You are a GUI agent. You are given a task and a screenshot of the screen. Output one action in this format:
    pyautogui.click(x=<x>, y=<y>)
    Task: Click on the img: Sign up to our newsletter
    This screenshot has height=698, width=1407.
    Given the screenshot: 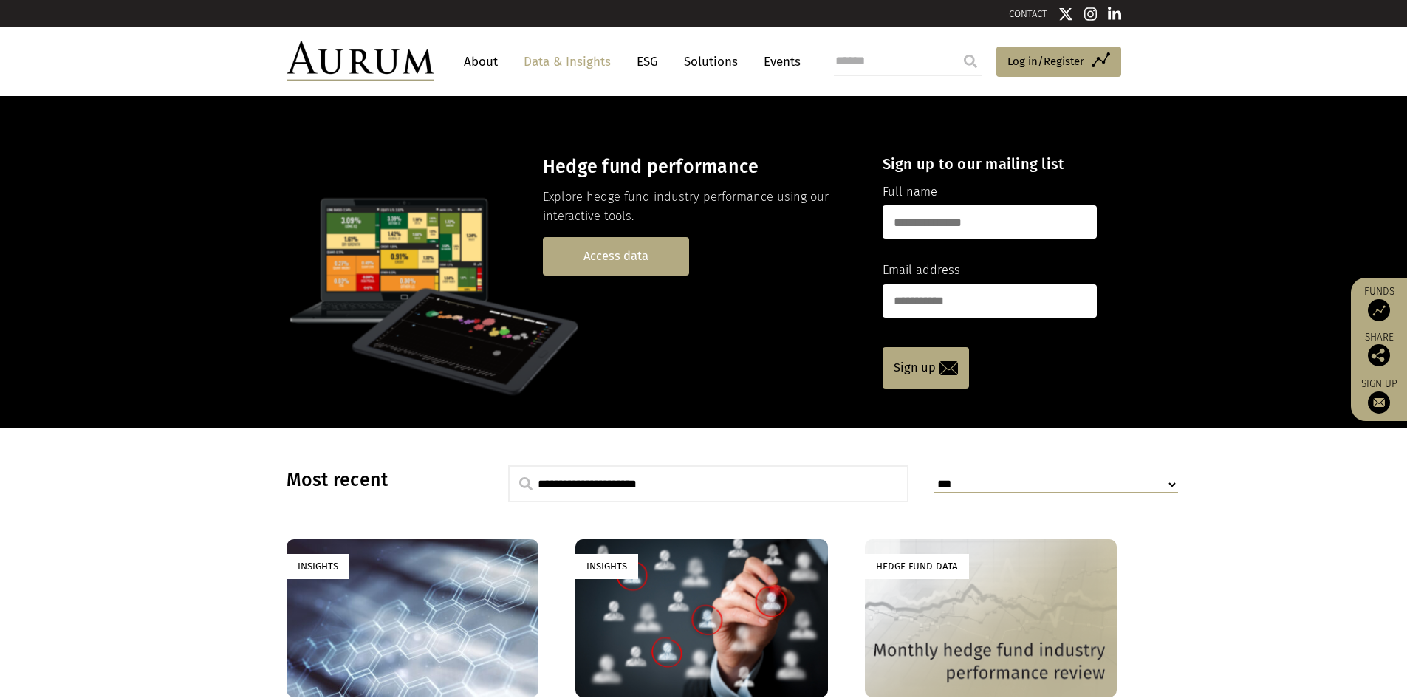 What is the action you would take?
    pyautogui.click(x=1379, y=403)
    